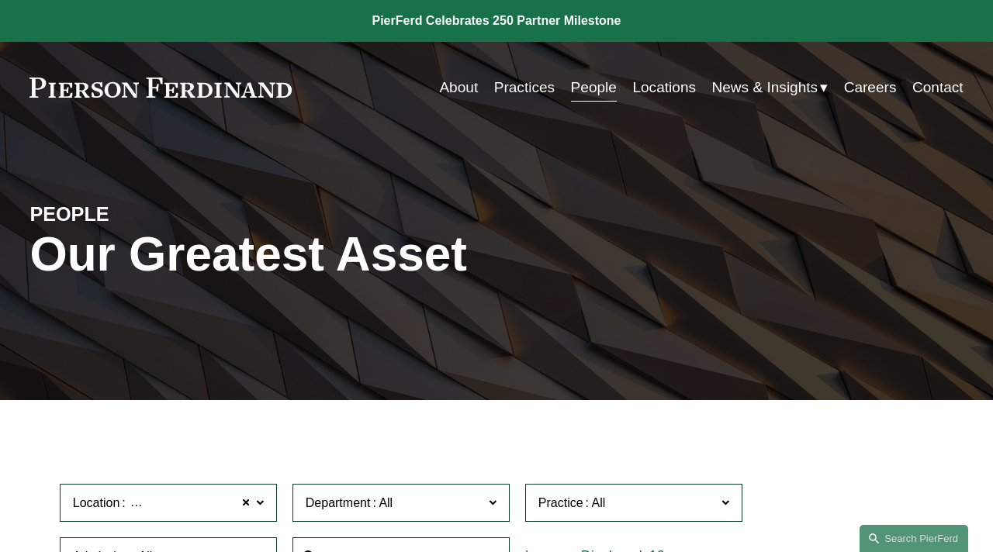  Describe the element at coordinates (914, 538) in the screenshot. I see `a: Search this site` at that location.